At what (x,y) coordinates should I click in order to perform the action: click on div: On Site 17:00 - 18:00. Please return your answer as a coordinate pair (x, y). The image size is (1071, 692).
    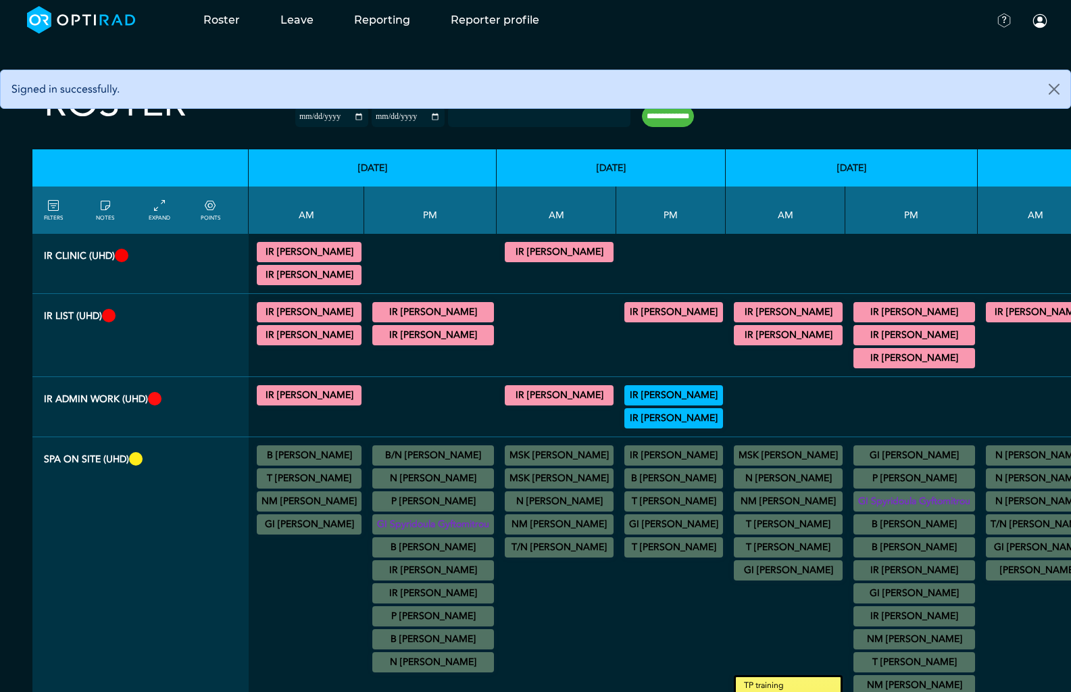
    Looking at the image, I should click on (433, 662).